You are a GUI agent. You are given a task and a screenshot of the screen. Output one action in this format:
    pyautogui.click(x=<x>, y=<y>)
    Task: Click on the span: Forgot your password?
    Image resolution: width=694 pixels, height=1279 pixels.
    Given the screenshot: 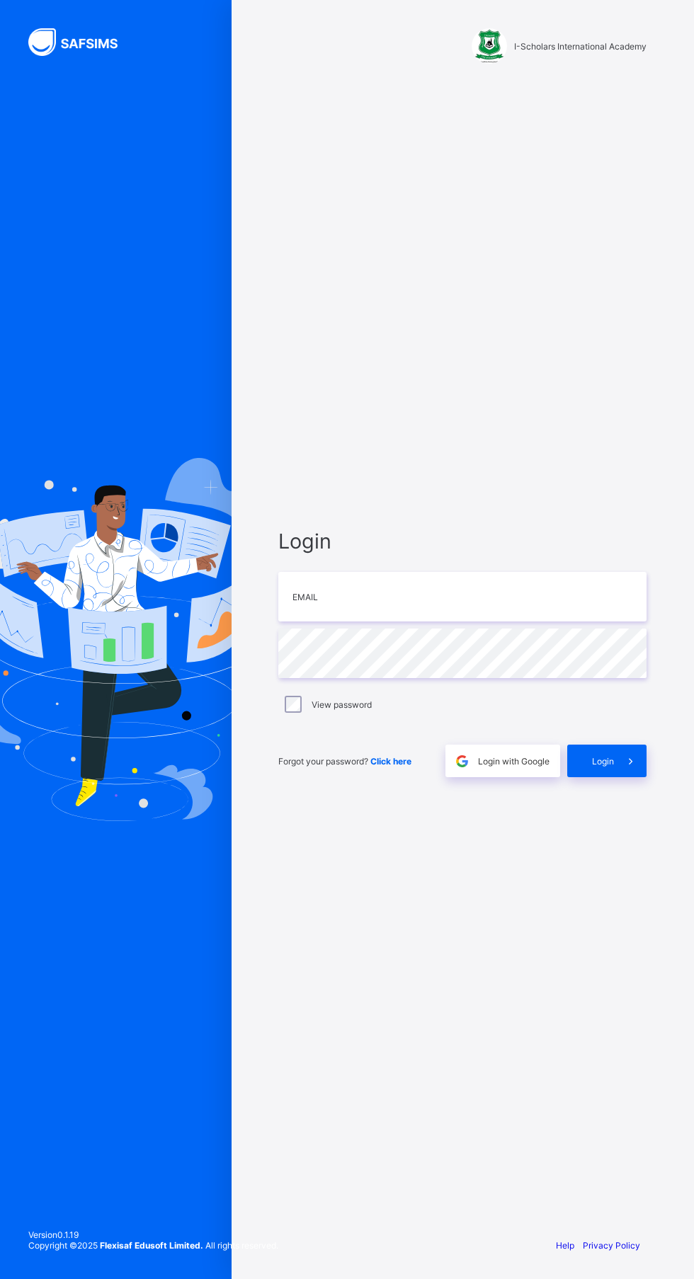 What is the action you would take?
    pyautogui.click(x=345, y=761)
    